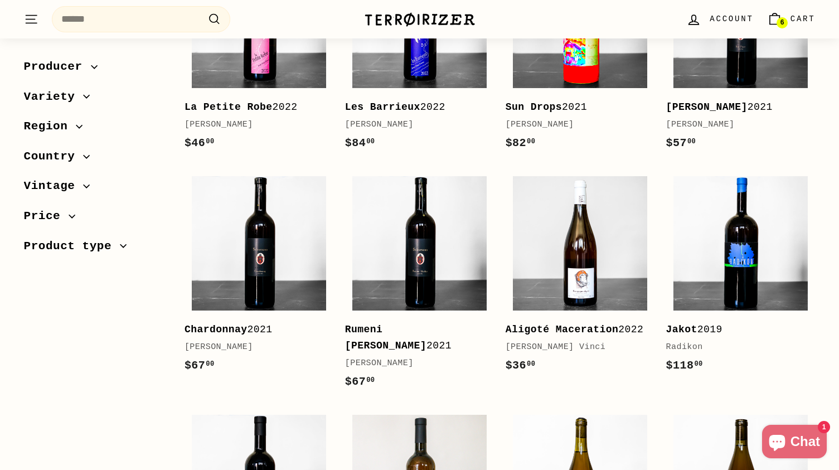 The height and width of the screenshot is (470, 839). Describe the element at coordinates (95, 160) in the screenshot. I see `button: Country` at that location.